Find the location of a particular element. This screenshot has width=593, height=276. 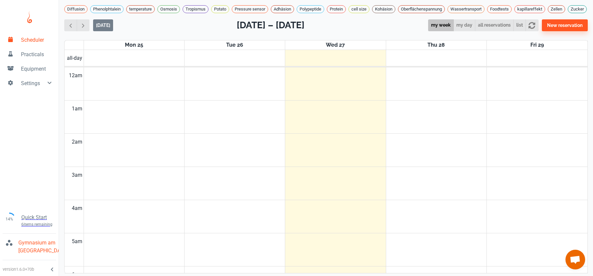

div: Zucker is located at coordinates (578, 9).